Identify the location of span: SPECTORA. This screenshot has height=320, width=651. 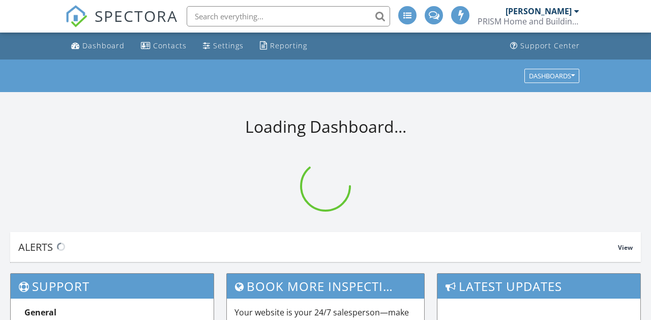
(136, 16).